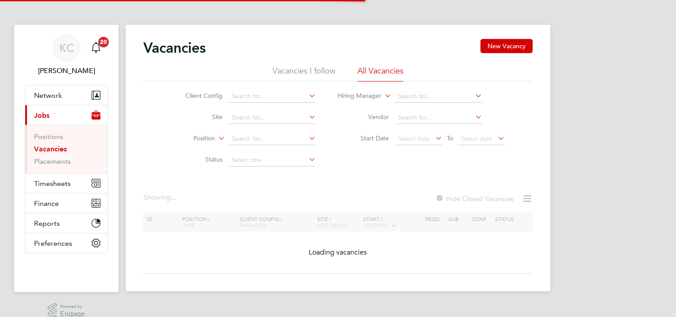 This screenshot has height=317, width=676. What do you see at coordinates (49, 136) in the screenshot?
I see `a: Positions` at bounding box center [49, 136].